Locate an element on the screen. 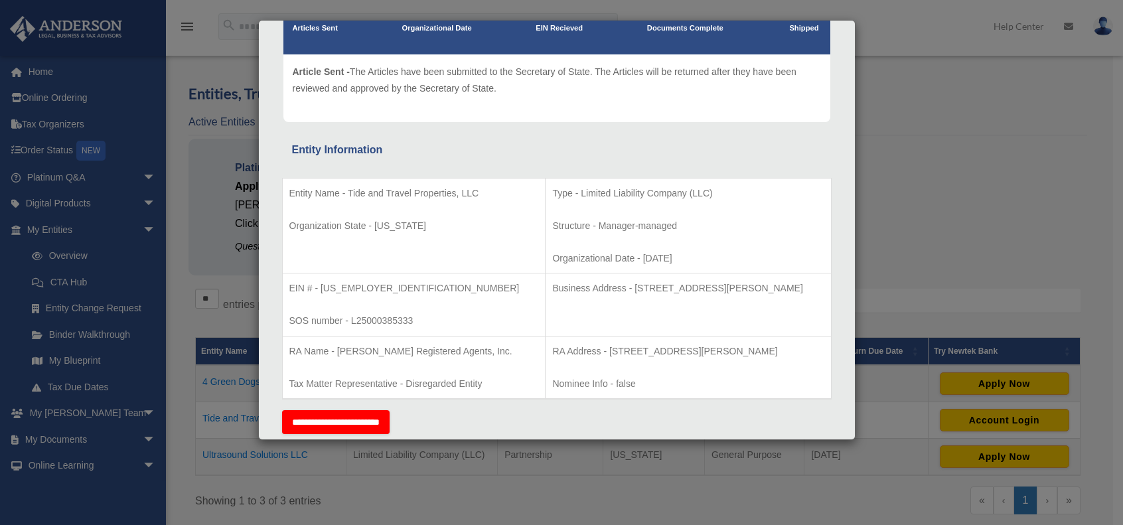  p: Type - Limited Liability Company (LLC) is located at coordinates (687, 193).